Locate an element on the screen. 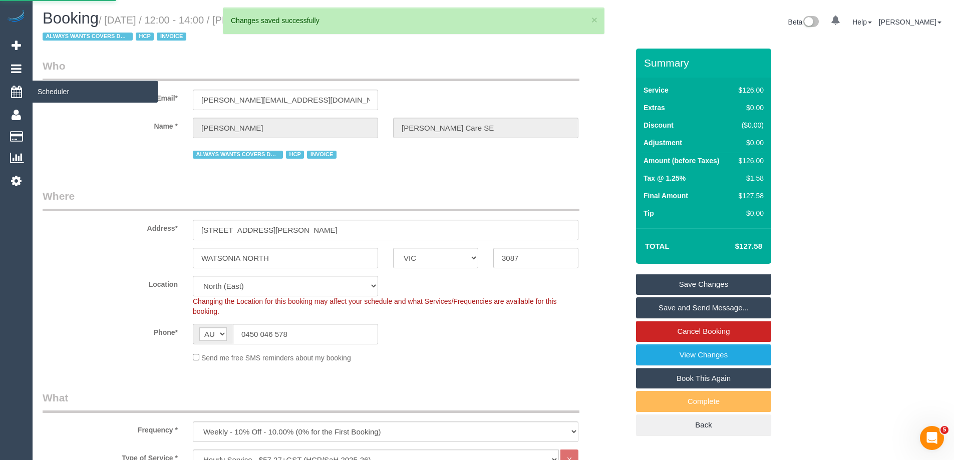 The image size is (954, 460). a: Automaid Logo is located at coordinates (16, 17).